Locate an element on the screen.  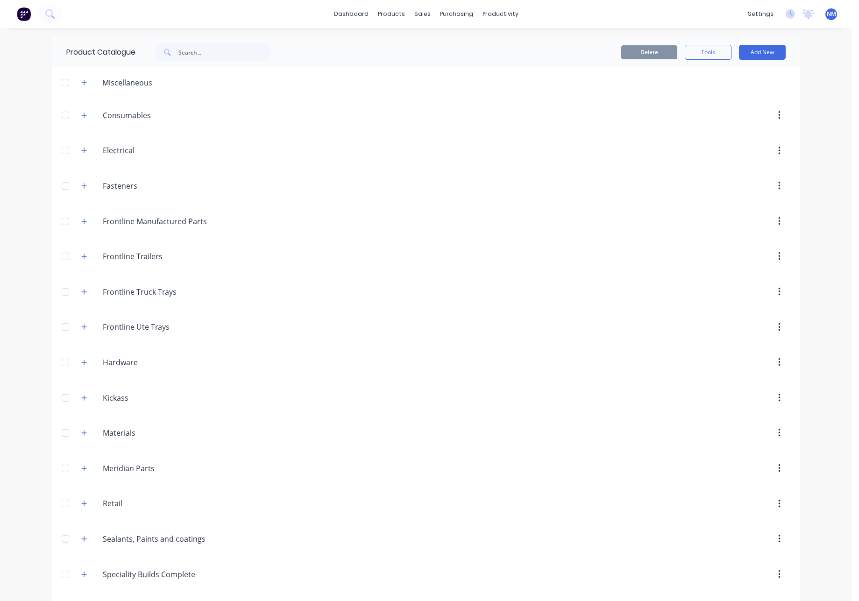
div: productivity is located at coordinates (500, 14).